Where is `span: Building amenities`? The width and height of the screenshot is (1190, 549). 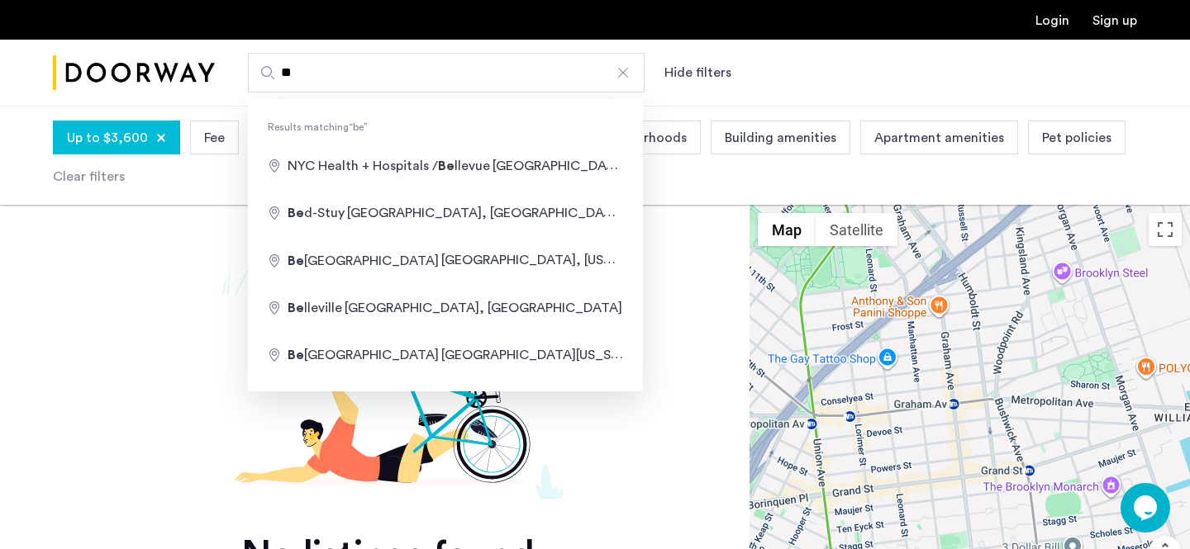
span: Building amenities is located at coordinates (780, 138).